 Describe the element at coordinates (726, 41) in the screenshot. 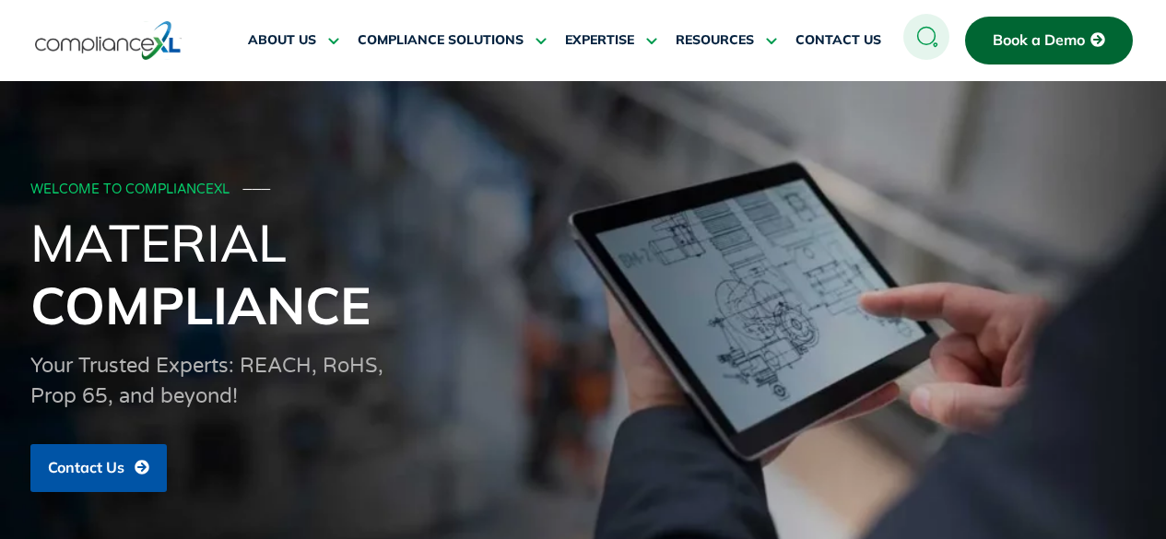

I see `a: RESOURCES` at that location.